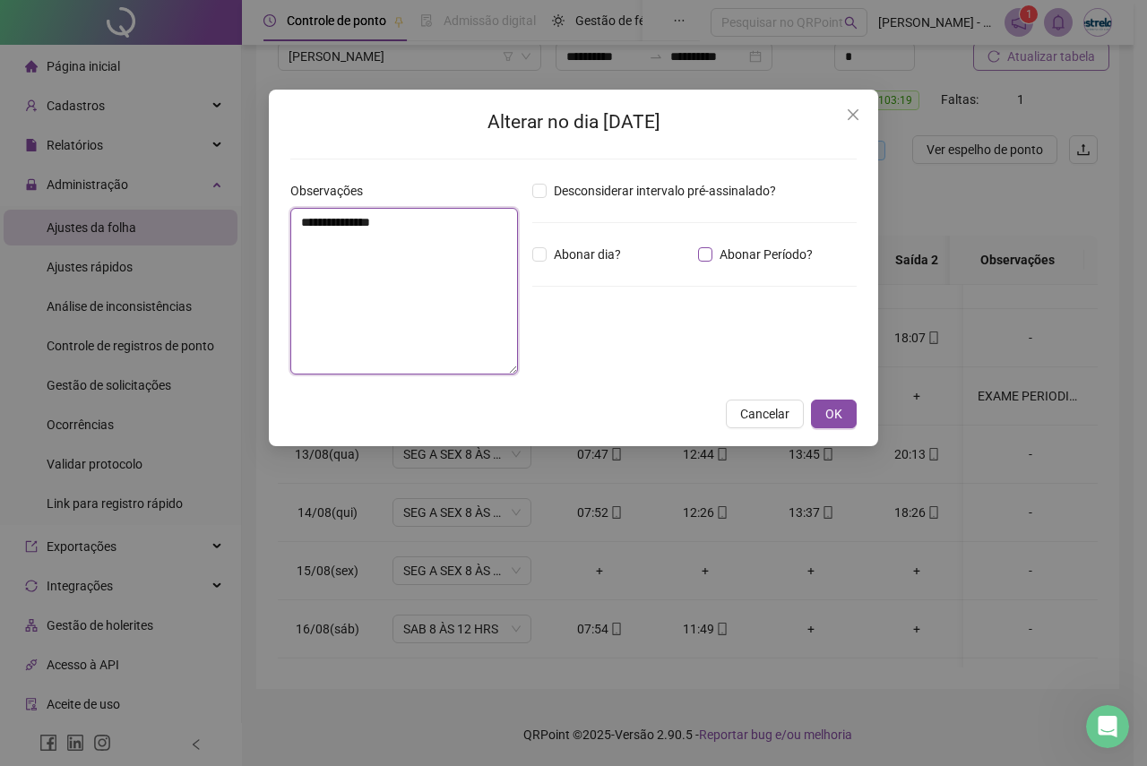  Describe the element at coordinates (665, 191) in the screenshot. I see `span: Desconsiderar intervalo pré-assinalado?` at that location.